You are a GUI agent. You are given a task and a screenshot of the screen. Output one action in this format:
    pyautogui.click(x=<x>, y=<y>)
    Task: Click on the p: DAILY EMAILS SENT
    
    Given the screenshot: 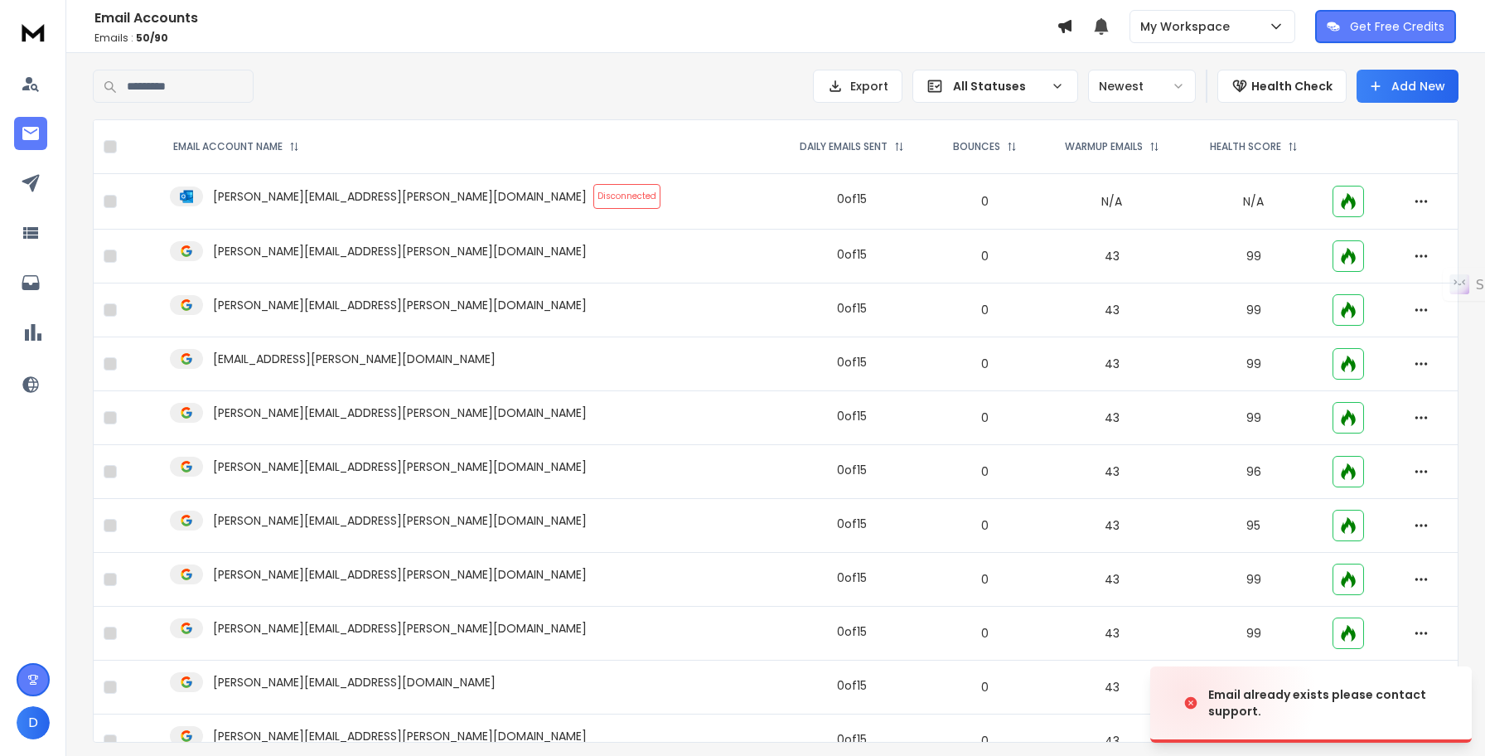 What is the action you would take?
    pyautogui.click(x=844, y=147)
    